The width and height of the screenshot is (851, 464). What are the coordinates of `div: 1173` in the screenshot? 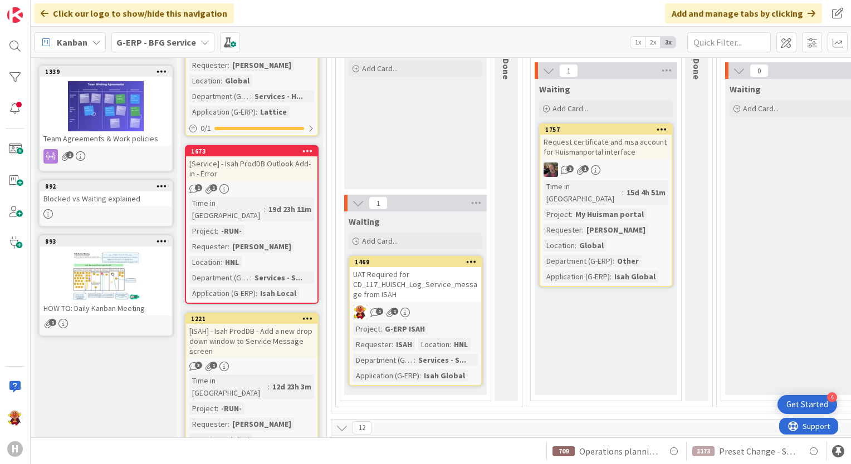 It's located at (703, 452).